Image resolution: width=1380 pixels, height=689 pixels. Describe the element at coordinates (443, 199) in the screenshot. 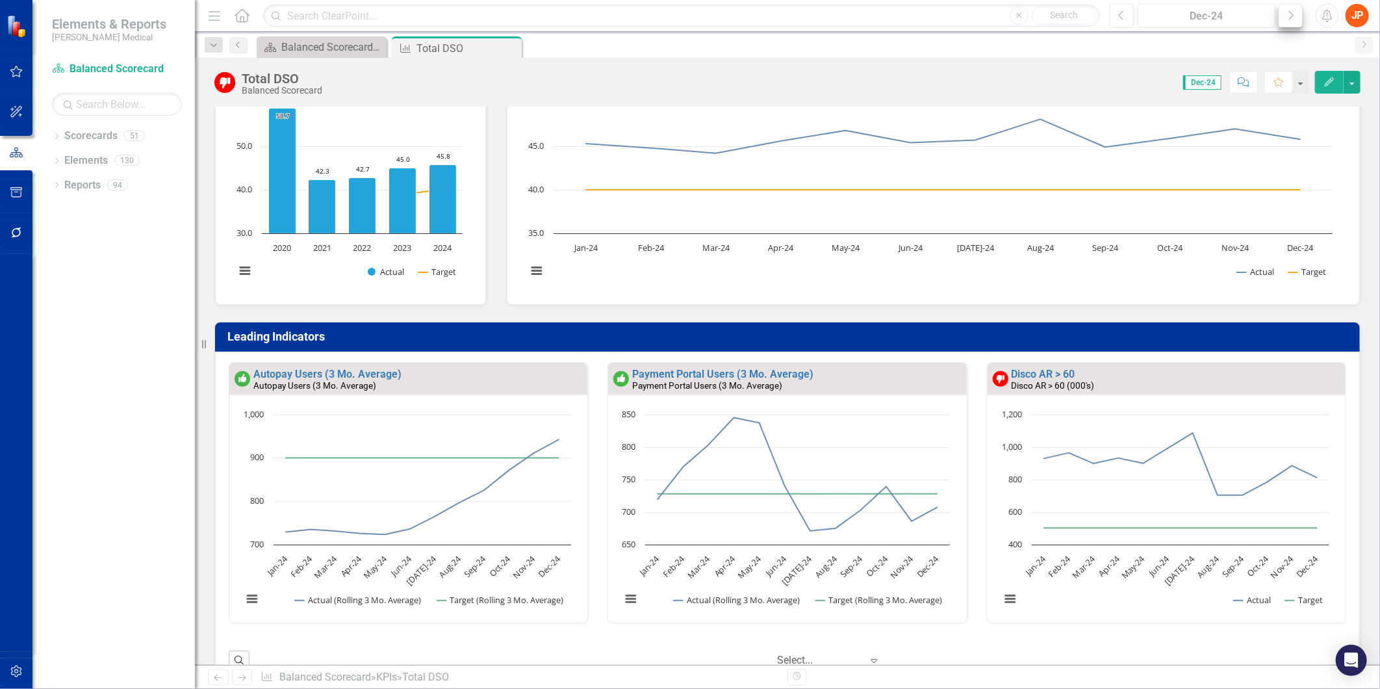

I see `path: 2024, 45.8. Actual.` at that location.